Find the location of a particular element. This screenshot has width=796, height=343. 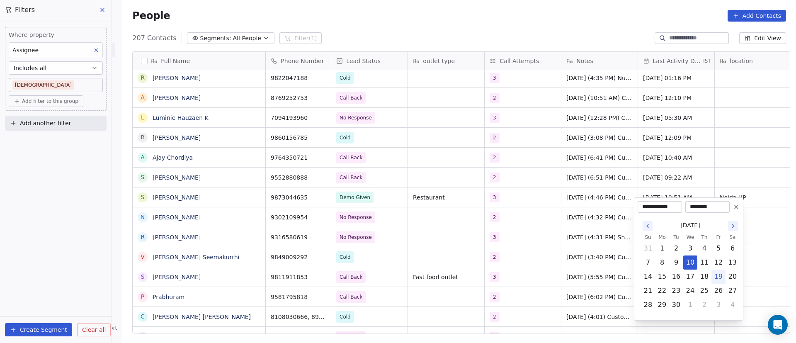

button: Wednesday, September 3rd, 2025 is located at coordinates (691, 248).